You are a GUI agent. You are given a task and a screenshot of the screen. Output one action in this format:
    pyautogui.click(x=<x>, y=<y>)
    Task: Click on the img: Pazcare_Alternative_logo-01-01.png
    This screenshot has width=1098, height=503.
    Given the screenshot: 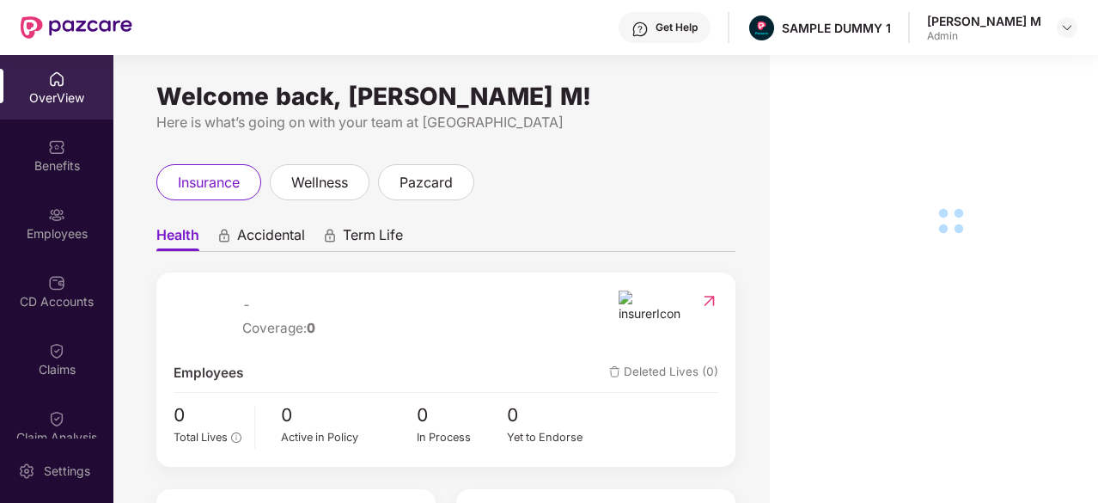 What is the action you would take?
    pyautogui.click(x=761, y=28)
    